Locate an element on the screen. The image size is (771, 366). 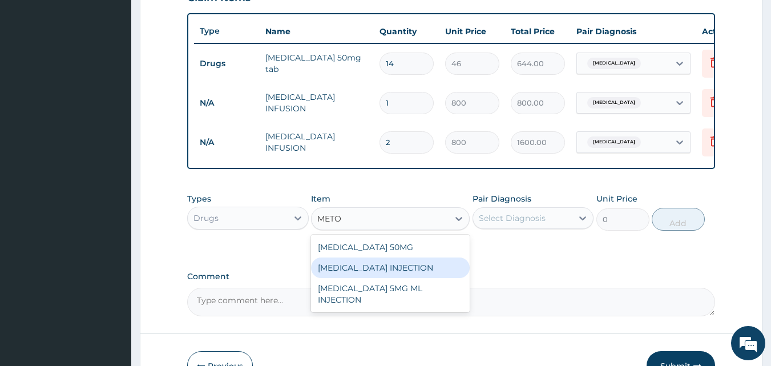
div: Chat with us now is located at coordinates (126, 71).